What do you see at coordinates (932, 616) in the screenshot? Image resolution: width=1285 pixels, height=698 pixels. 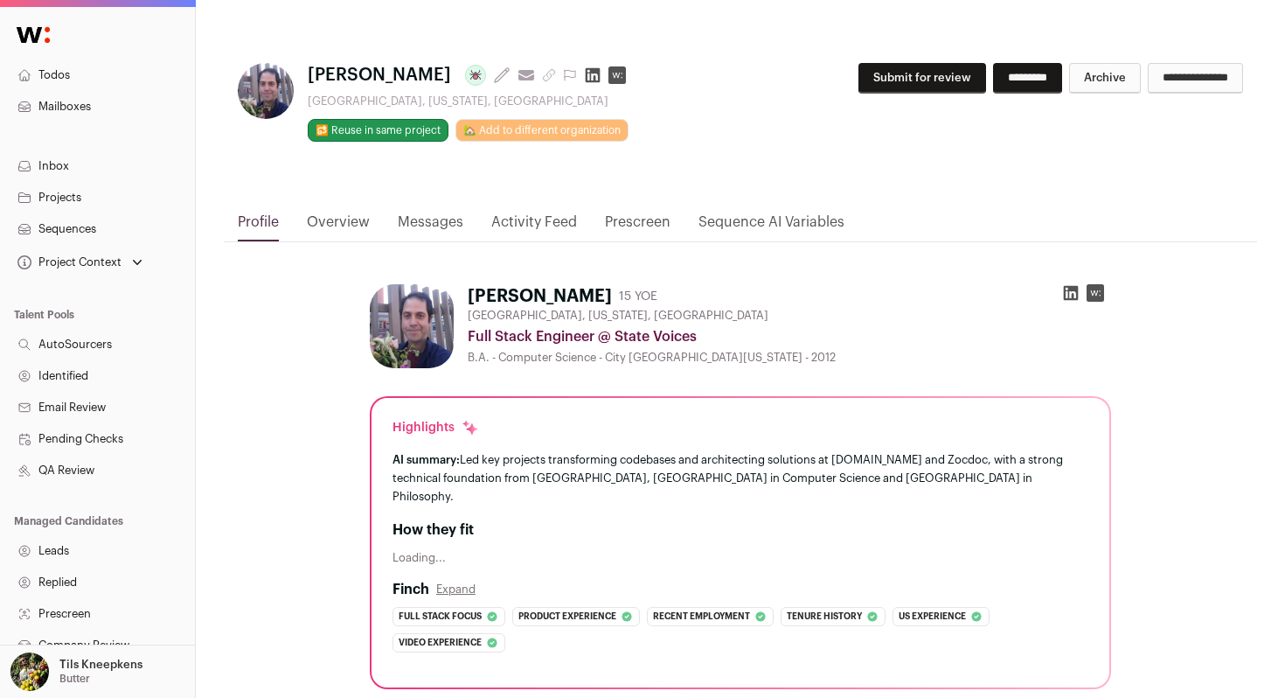 I see `span: Us experience` at bounding box center [932, 616].